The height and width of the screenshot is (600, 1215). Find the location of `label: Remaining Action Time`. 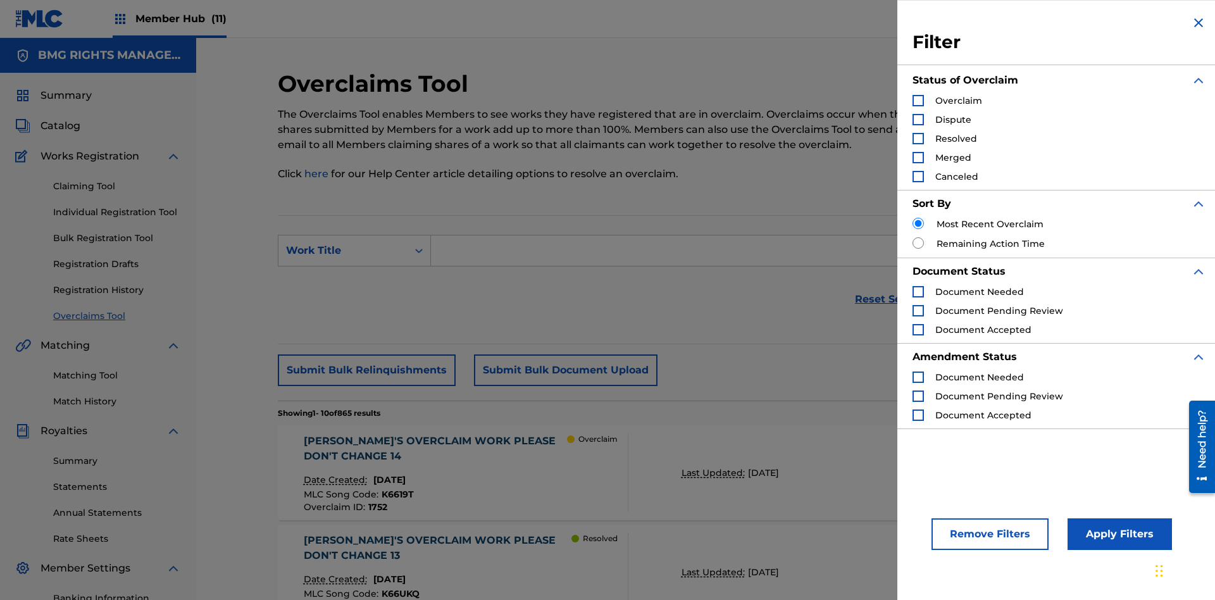

label: Remaining Action Time is located at coordinates (991, 244).